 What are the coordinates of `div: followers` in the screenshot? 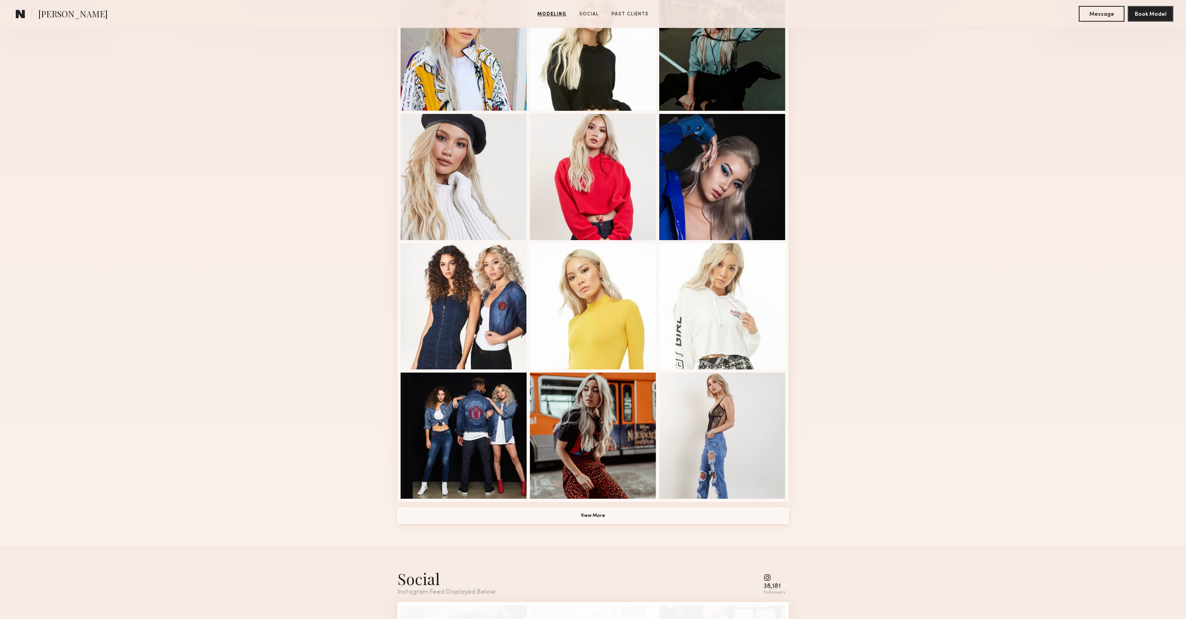 It's located at (775, 593).